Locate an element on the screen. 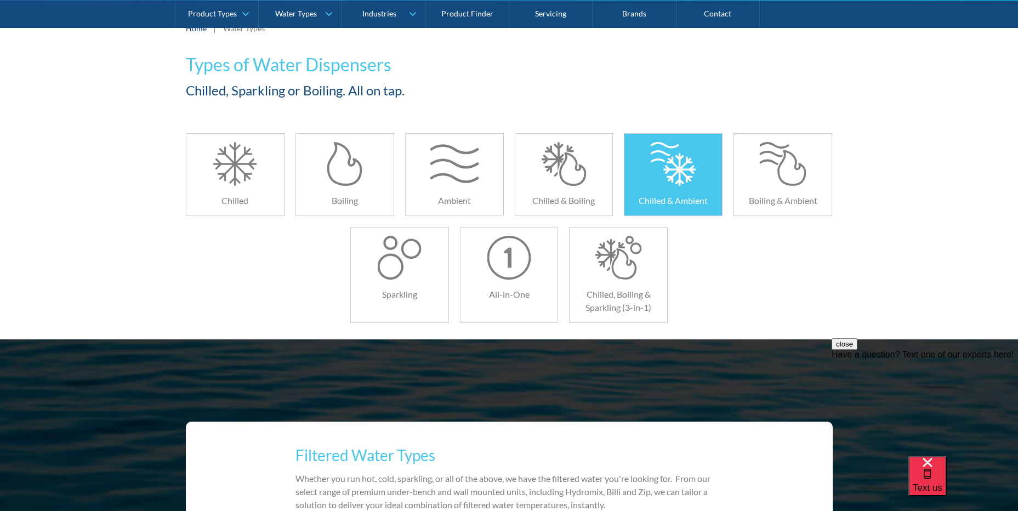  h6: Ambient is located at coordinates (455, 201).